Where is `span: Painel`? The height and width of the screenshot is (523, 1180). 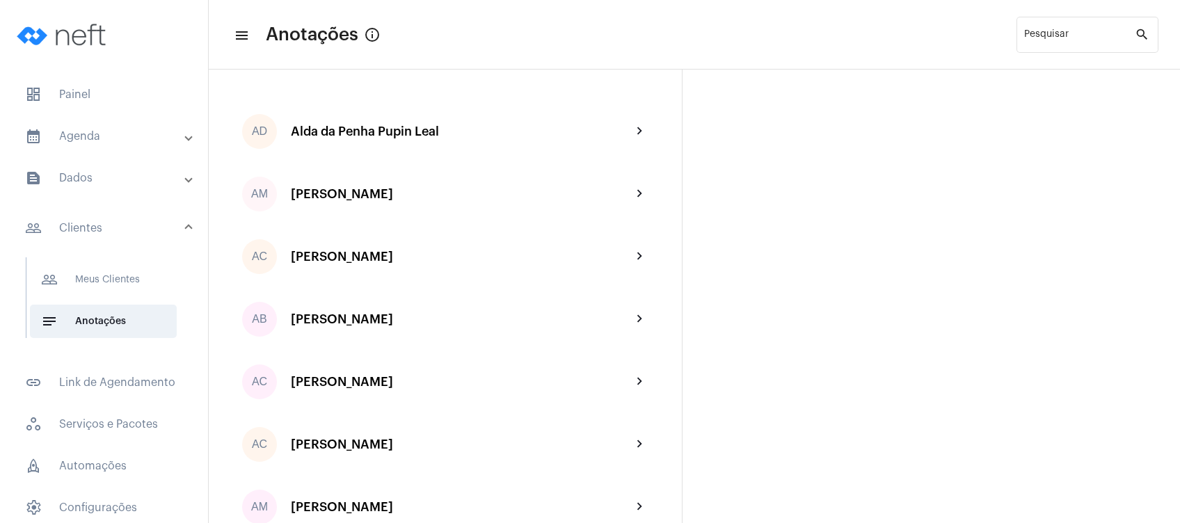 span: Painel is located at coordinates (104, 95).